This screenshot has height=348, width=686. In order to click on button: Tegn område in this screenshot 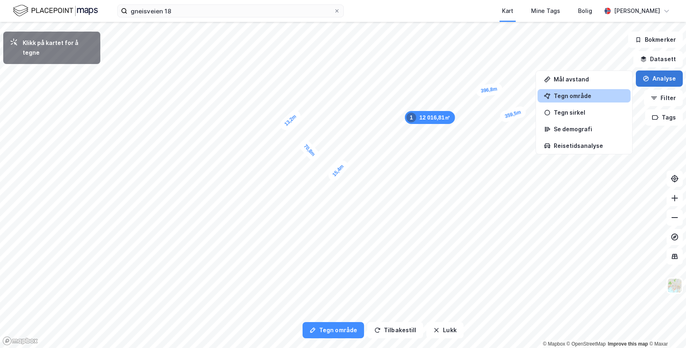, I will do `click(333, 330)`.